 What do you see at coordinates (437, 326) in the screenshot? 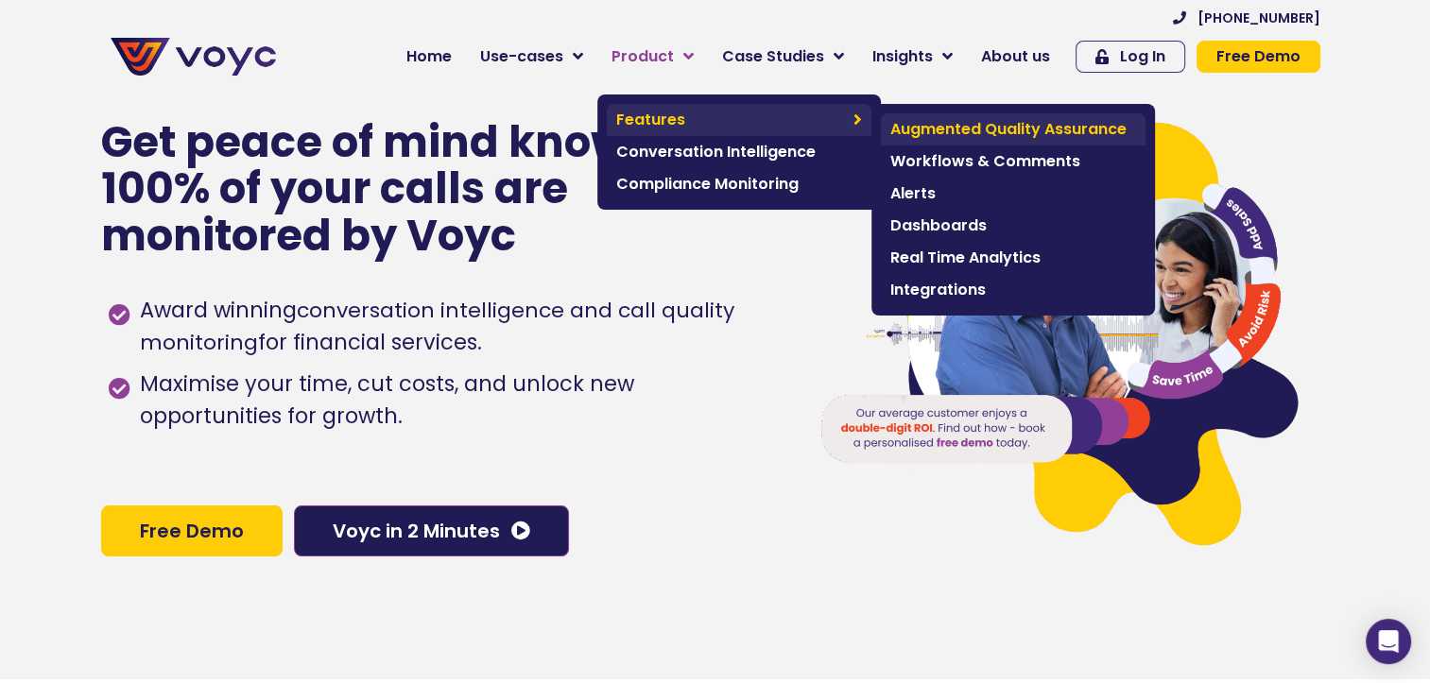
I see `h1: conversation intelligence and call quality monitoring` at bounding box center [437, 326].